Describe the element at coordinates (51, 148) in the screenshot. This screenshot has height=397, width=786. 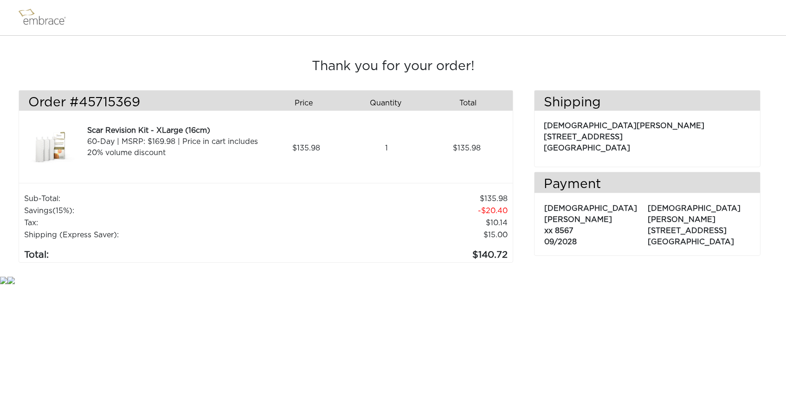
I see `img: 3dfb6d7a-8da9-11e7-b605-02e45ca4b85b.jpeg` at that location.